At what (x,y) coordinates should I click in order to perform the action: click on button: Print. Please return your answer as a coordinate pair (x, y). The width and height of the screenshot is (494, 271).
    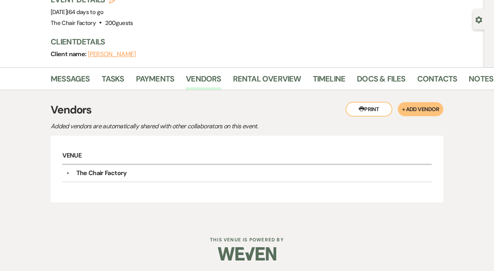
    Looking at the image, I should click on (369, 109).